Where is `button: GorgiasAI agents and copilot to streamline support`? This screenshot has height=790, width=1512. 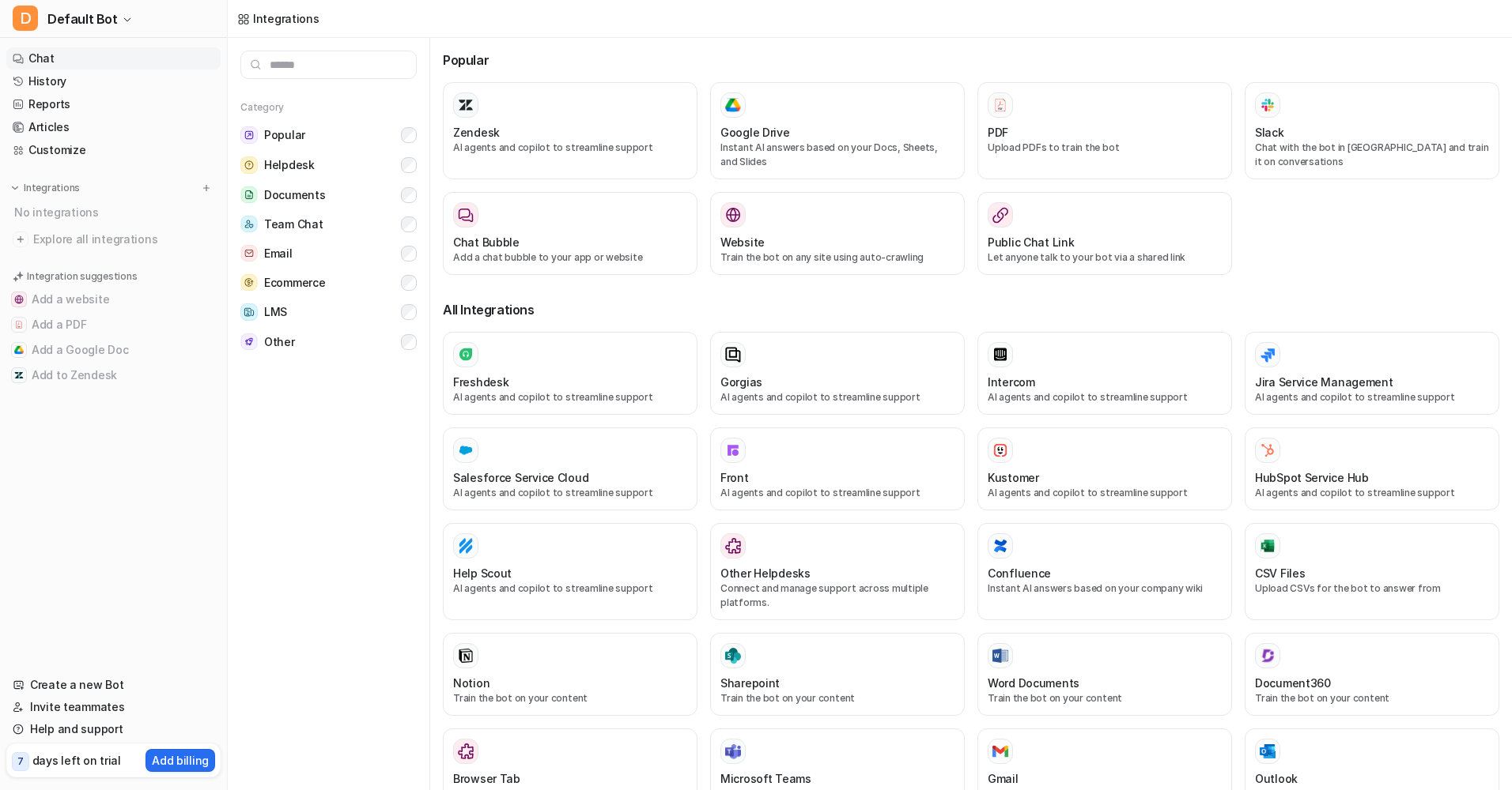 button: GorgiasAI agents and copilot to streamline support is located at coordinates (837, 373).